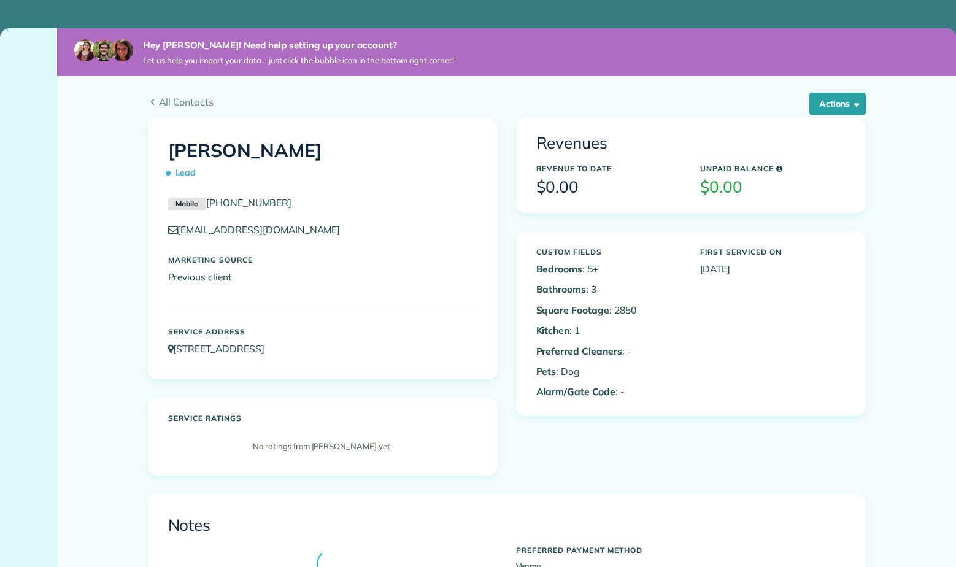 This screenshot has height=567, width=956. Describe the element at coordinates (298, 60) in the screenshot. I see `span: Let us help you import your data - just click the bubble icon in the bottom right corner!` at that location.